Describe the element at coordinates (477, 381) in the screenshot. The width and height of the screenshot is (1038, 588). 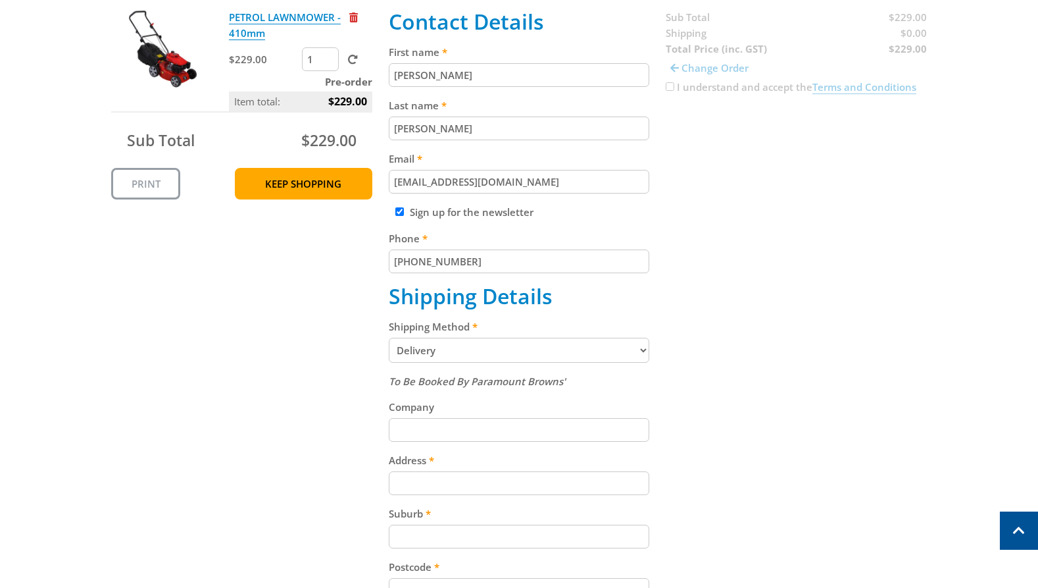
I see `em: To Be Booked By Paramount Browns'` at that location.